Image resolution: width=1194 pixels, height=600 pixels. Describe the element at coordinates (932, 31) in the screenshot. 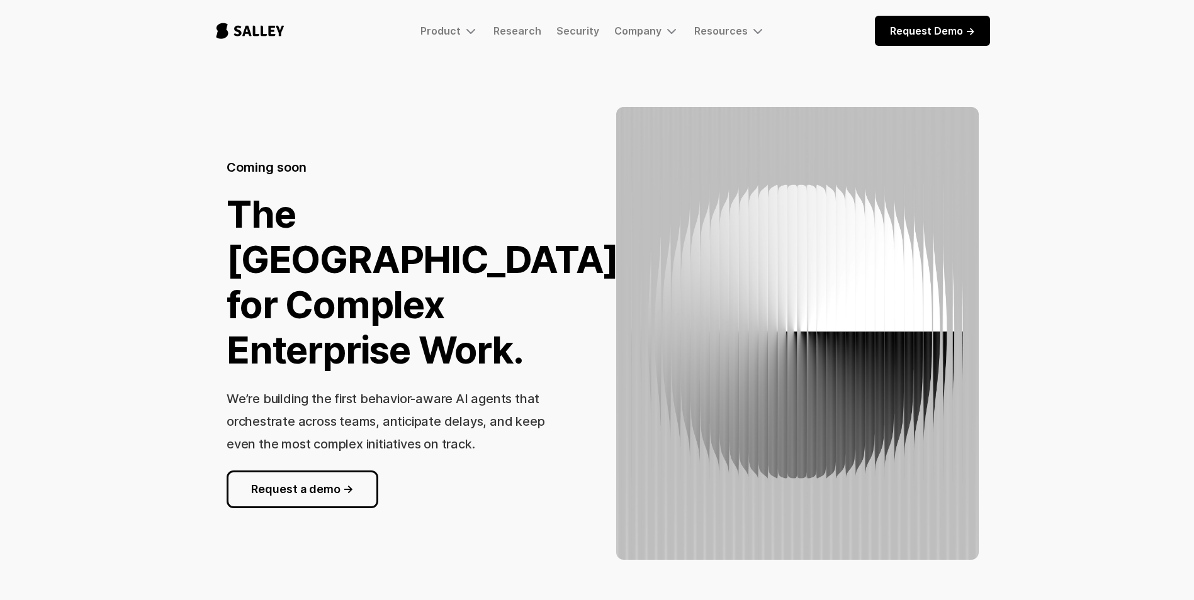

I see `a: Request Demo ->` at that location.